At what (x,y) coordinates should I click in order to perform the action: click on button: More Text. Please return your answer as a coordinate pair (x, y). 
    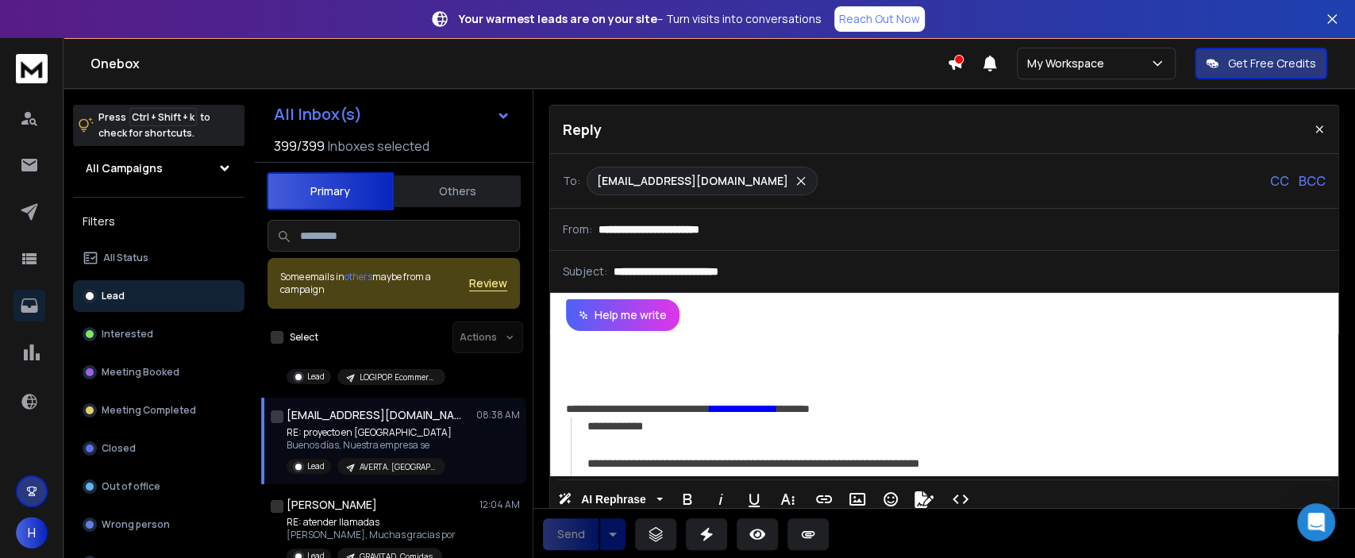
    Looking at the image, I should click on (788, 499).